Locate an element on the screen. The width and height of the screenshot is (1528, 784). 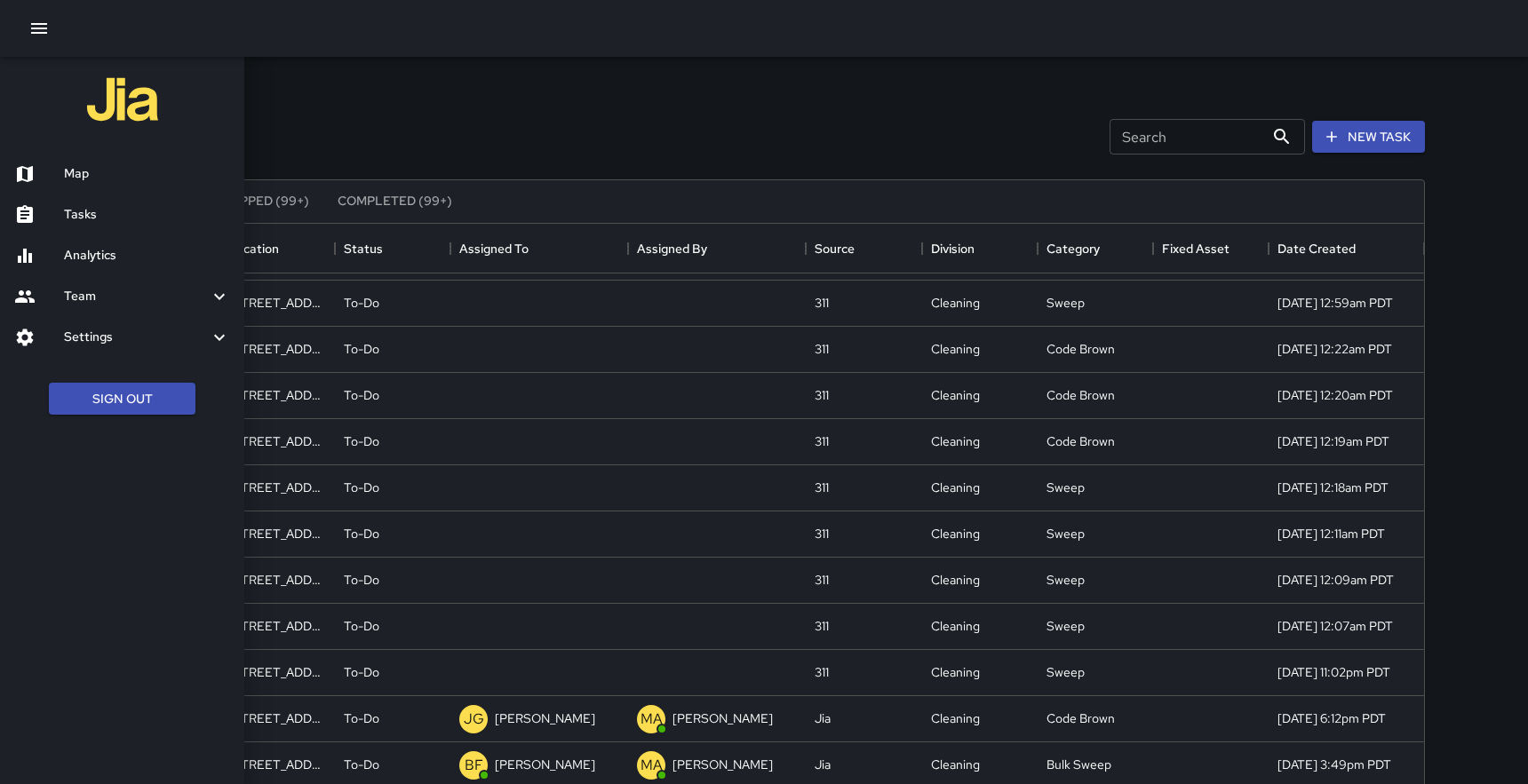
img: jia-logo is located at coordinates (122, 100).